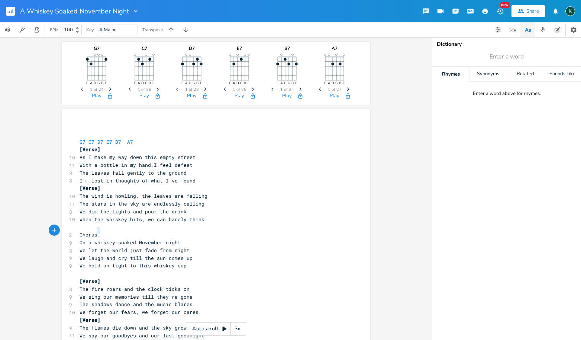 Image resolution: width=581 pixels, height=340 pixels. I want to click on div: C7, so click(144, 48).